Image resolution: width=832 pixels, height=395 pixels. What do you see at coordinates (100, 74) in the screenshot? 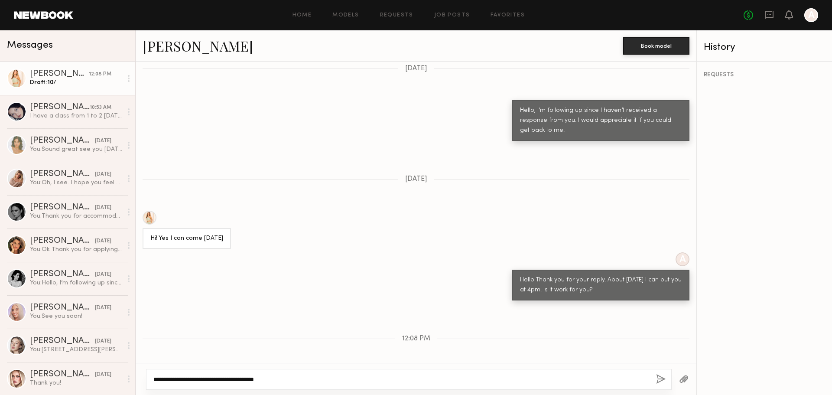
I see `div: 12:08 PM` at bounding box center [100, 74].